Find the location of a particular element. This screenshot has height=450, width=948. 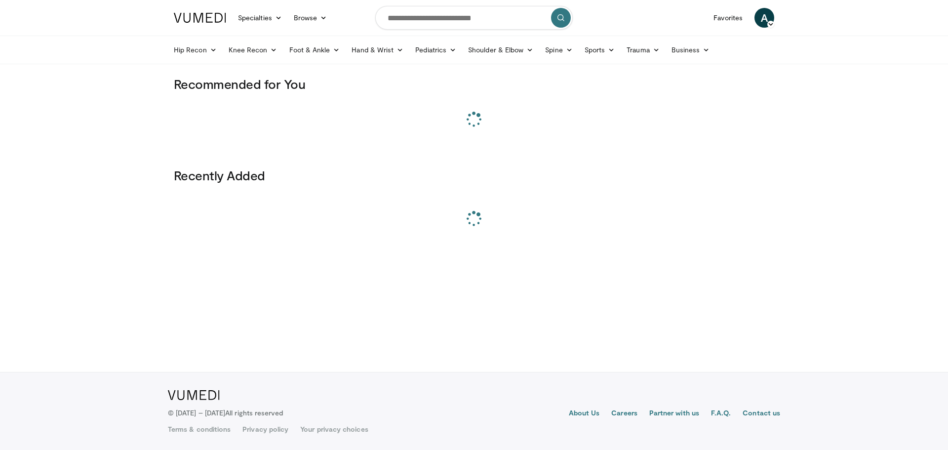

a: A is located at coordinates (765, 18).